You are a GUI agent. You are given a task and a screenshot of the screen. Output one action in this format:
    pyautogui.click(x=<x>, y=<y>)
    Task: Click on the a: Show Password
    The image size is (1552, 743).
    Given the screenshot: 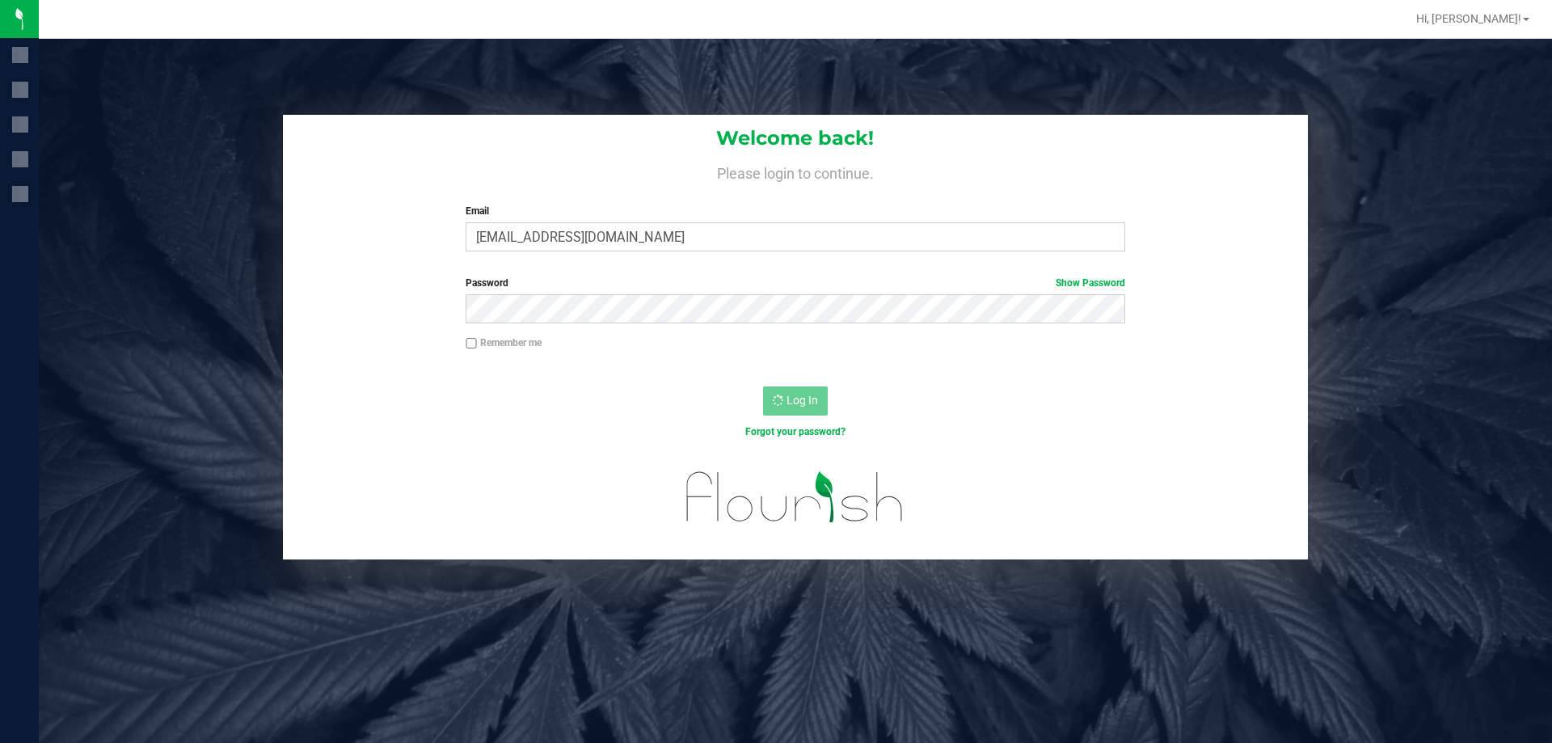 What is the action you would take?
    pyautogui.click(x=1090, y=283)
    